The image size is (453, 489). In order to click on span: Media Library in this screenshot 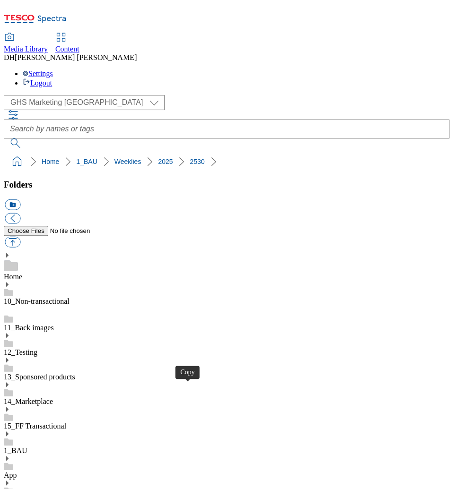, I will do `click(26, 49)`.